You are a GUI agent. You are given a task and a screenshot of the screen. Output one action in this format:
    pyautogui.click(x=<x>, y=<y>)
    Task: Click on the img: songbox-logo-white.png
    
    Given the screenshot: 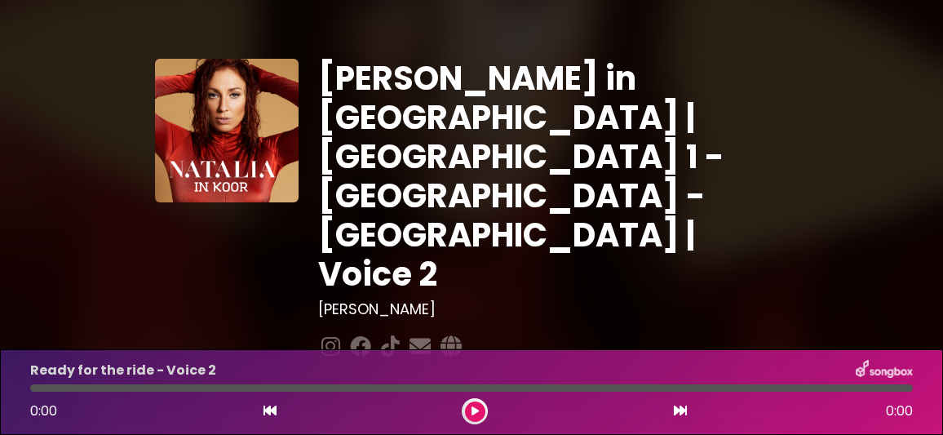 What is the action you would take?
    pyautogui.click(x=885, y=370)
    